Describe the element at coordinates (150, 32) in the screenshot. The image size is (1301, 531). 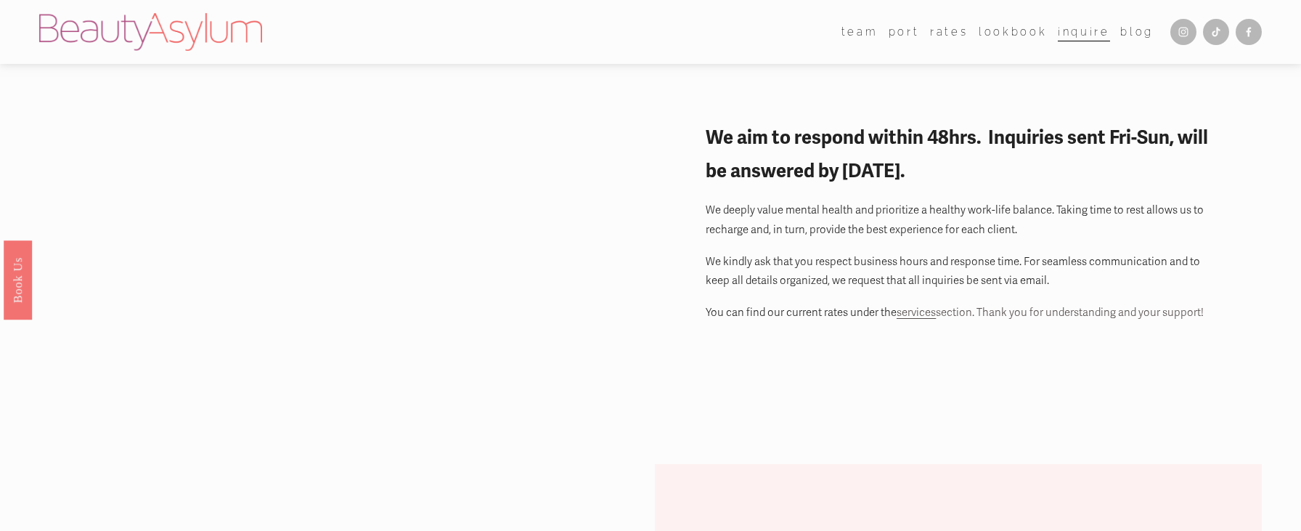
I see `img: Beauty Asylum | Bridal Hair &amp; Makeup Charlotte &amp; Atlanta` at that location.